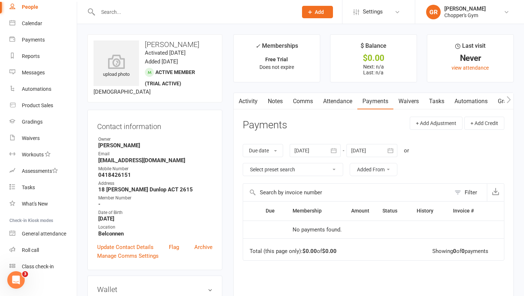 This screenshot has width=524, height=296. Describe the element at coordinates (338, 101) in the screenshot. I see `a: Attendance` at that location.